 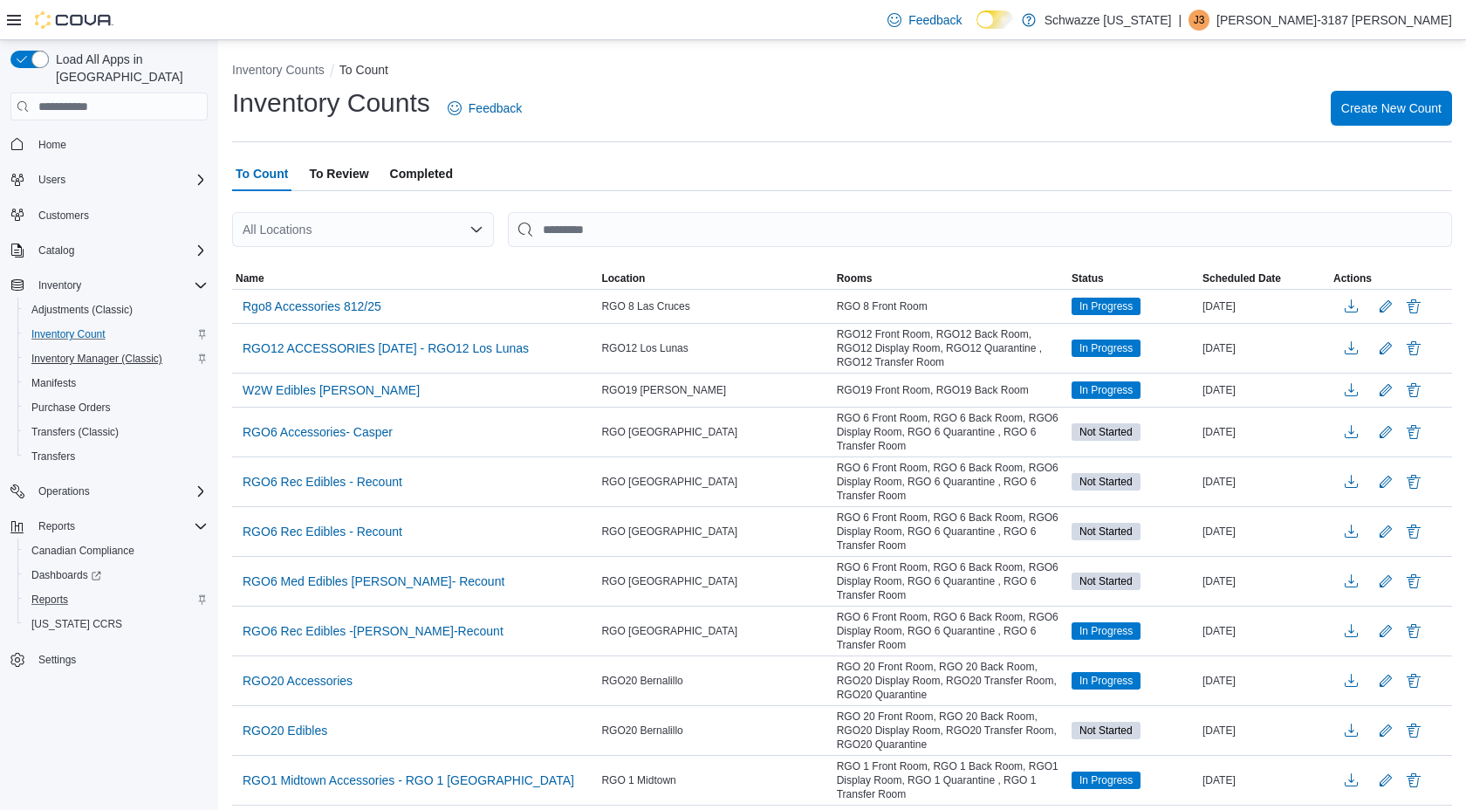 What do you see at coordinates (318, 432) in the screenshot?
I see `span: RGO6 Accessories- Casper` at bounding box center [318, 432].